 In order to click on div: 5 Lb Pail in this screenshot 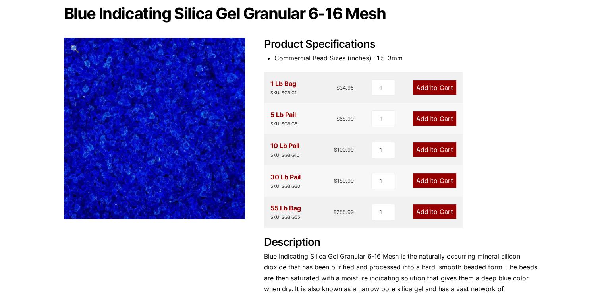, I will do `click(284, 118)`.